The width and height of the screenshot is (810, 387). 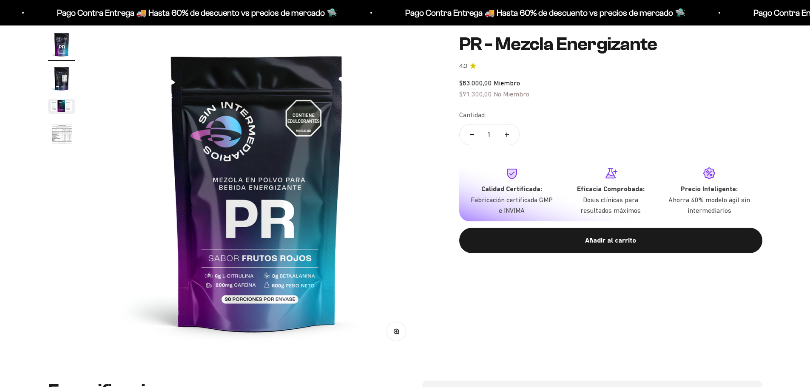 I want to click on h1: PR - Mezcla Energizante, so click(x=611, y=44).